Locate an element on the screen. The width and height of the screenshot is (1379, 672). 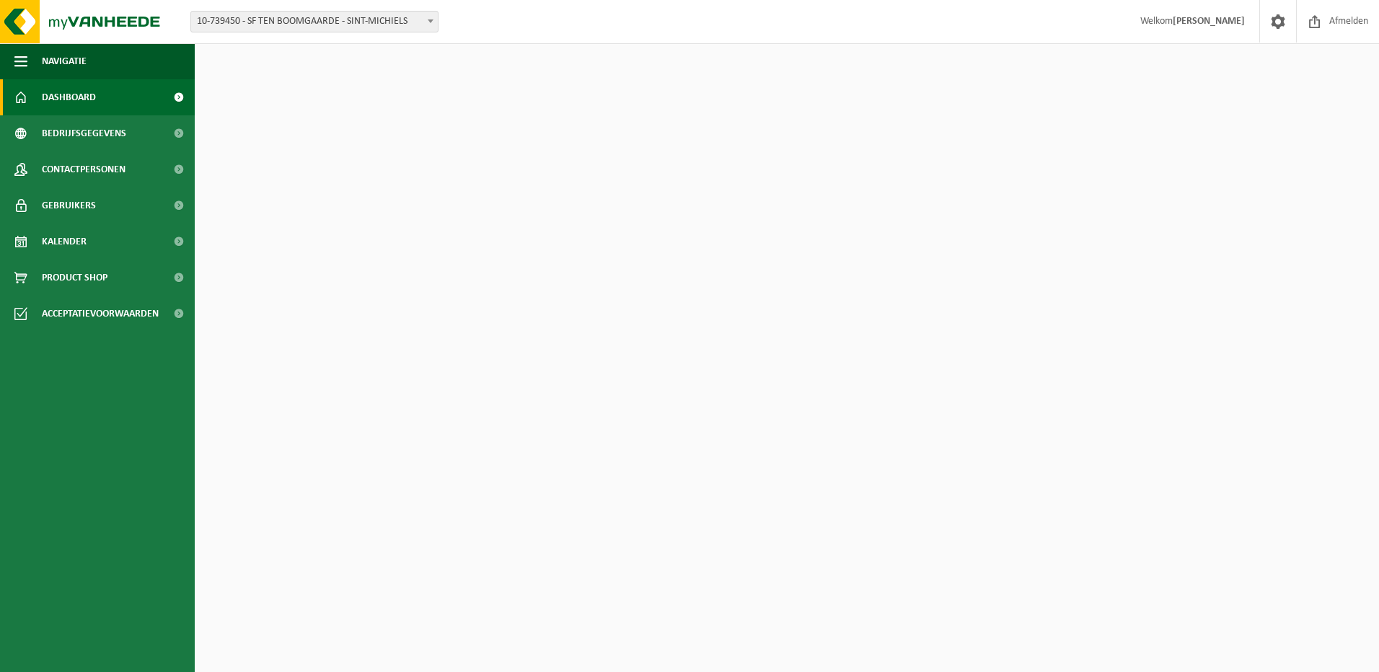
span: Product Shop is located at coordinates (74, 278).